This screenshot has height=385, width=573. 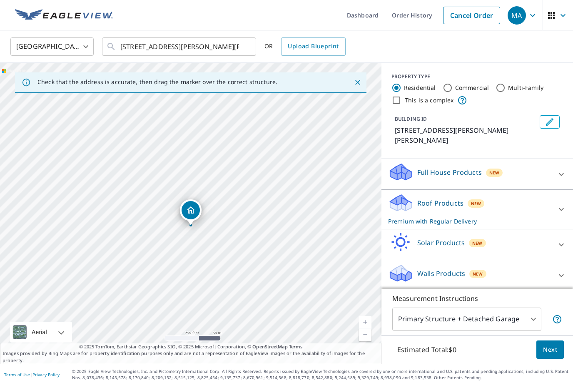 What do you see at coordinates (441, 243) in the screenshot?
I see `p: Solar Products` at bounding box center [441, 243].